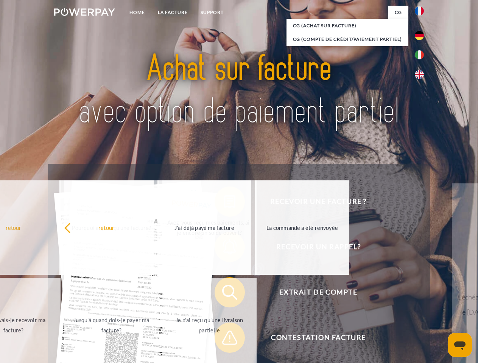 The width and height of the screenshot is (478, 363). I want to click on a: Extrait de compte, so click(313, 293).